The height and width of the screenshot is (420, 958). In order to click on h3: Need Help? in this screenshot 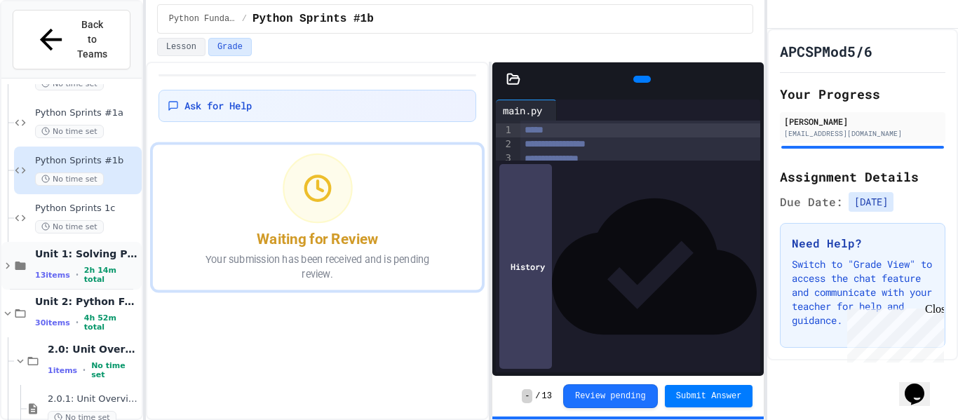, I will do `click(862, 243)`.